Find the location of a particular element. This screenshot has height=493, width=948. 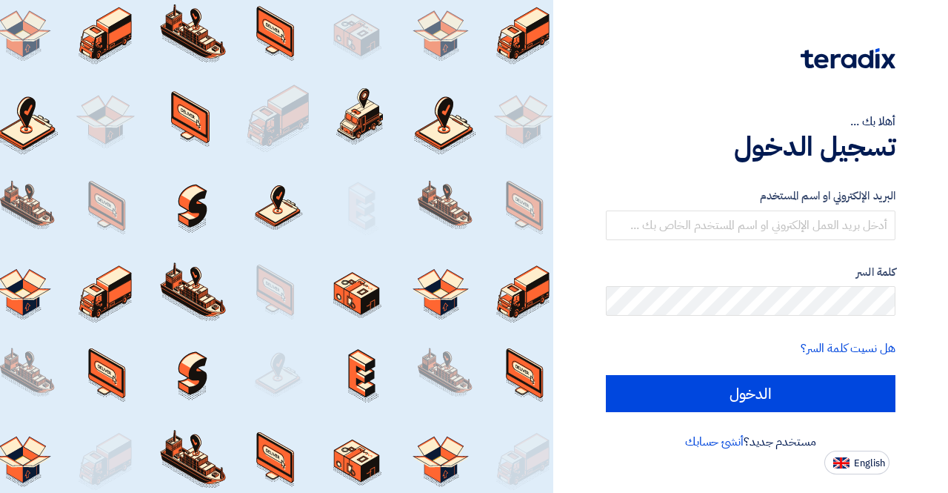

label: كلمة السر is located at coordinates (750, 272).